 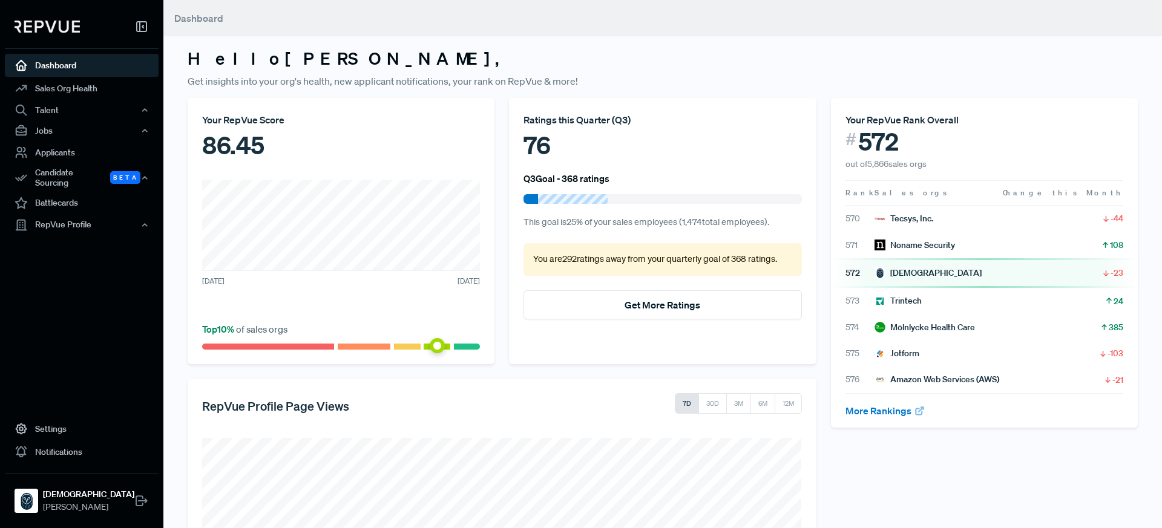 I want to click on span: Beta, so click(x=125, y=177).